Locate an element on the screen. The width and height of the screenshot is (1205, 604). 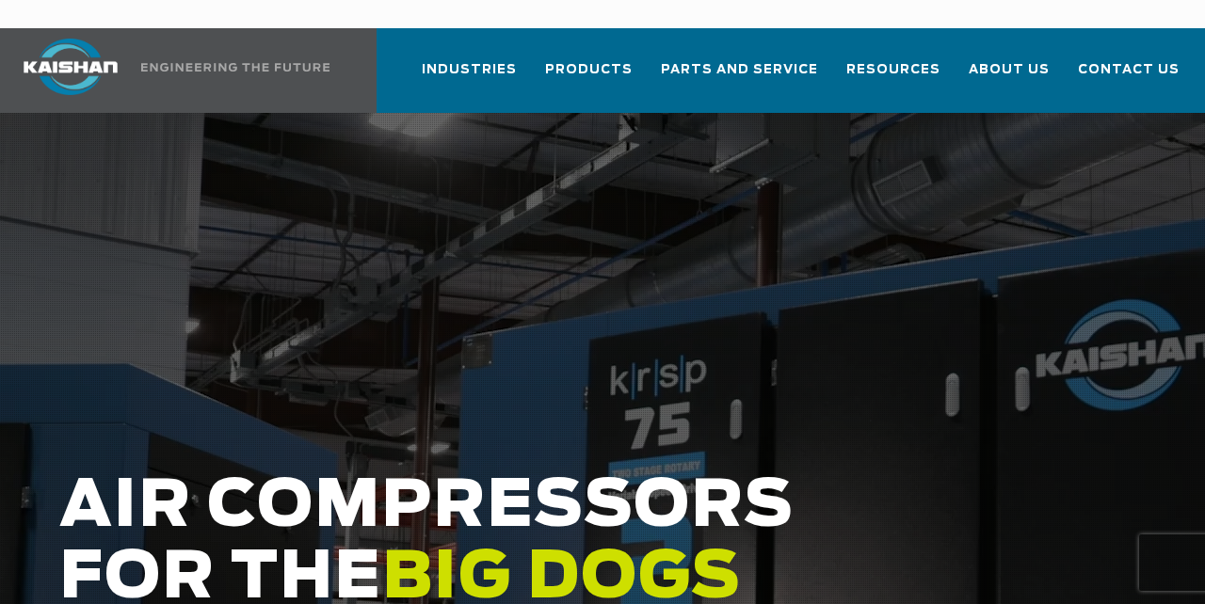
span: Parts and Service is located at coordinates (739, 70).